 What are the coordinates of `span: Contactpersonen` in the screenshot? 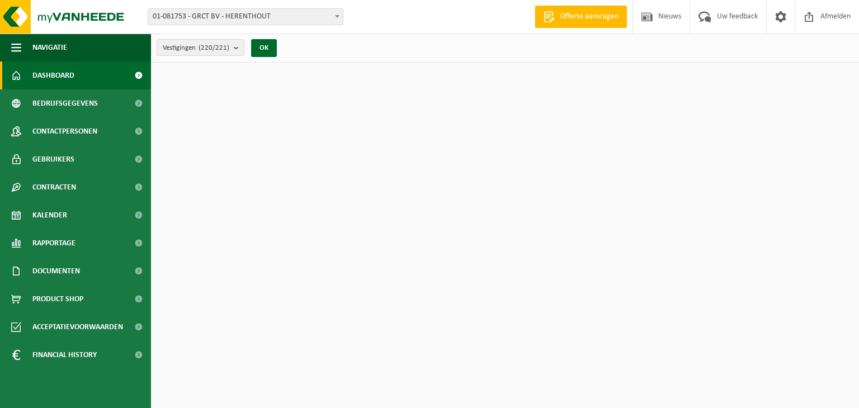 It's located at (65, 131).